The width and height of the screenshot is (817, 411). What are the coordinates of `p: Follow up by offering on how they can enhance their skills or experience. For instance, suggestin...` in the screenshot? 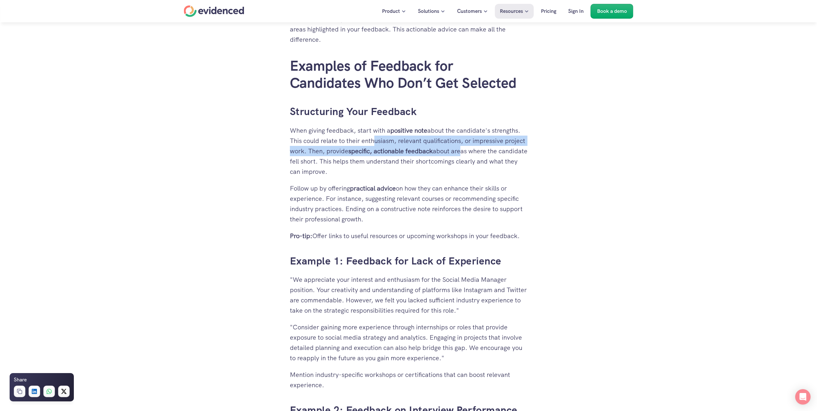 It's located at (409, 204).